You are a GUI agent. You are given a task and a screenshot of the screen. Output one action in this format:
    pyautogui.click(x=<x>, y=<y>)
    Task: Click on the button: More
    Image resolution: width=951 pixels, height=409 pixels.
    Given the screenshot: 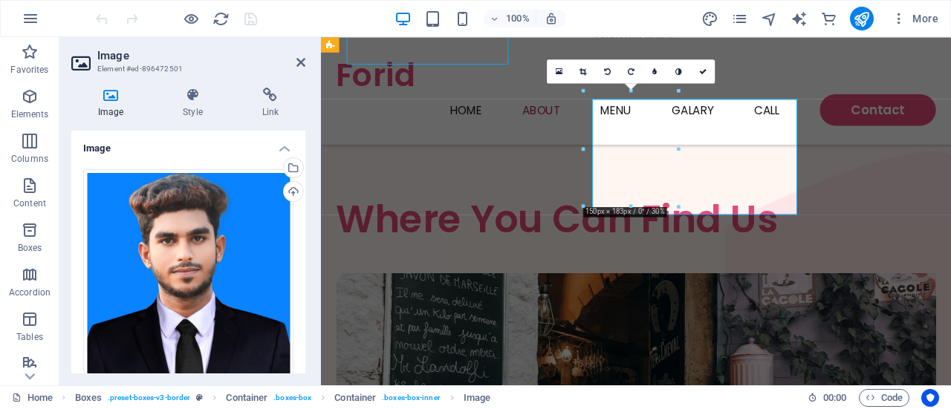 What is the action you would take?
    pyautogui.click(x=915, y=19)
    